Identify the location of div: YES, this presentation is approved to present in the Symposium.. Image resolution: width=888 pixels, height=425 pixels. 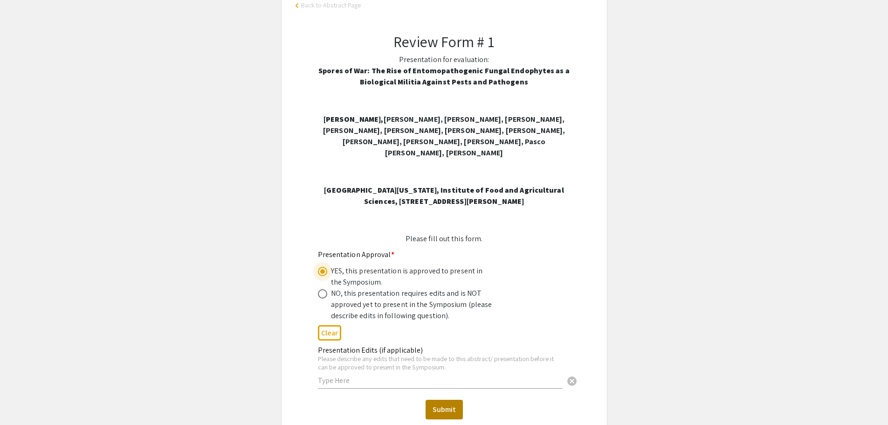
(412, 276).